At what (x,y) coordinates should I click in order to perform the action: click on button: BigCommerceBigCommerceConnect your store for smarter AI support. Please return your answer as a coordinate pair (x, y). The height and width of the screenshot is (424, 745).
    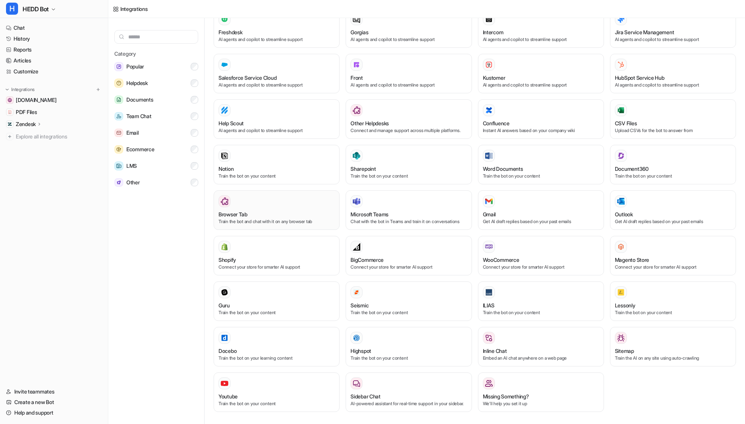
    Looking at the image, I should click on (408, 255).